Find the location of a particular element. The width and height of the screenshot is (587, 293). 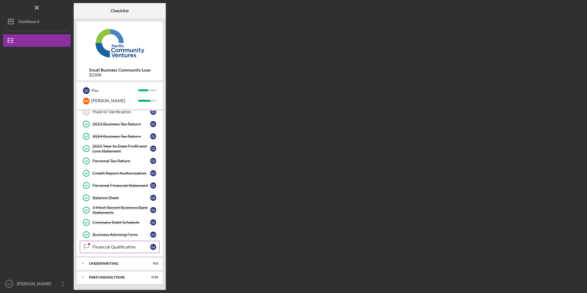

div: Dashboard is located at coordinates (29, 22).